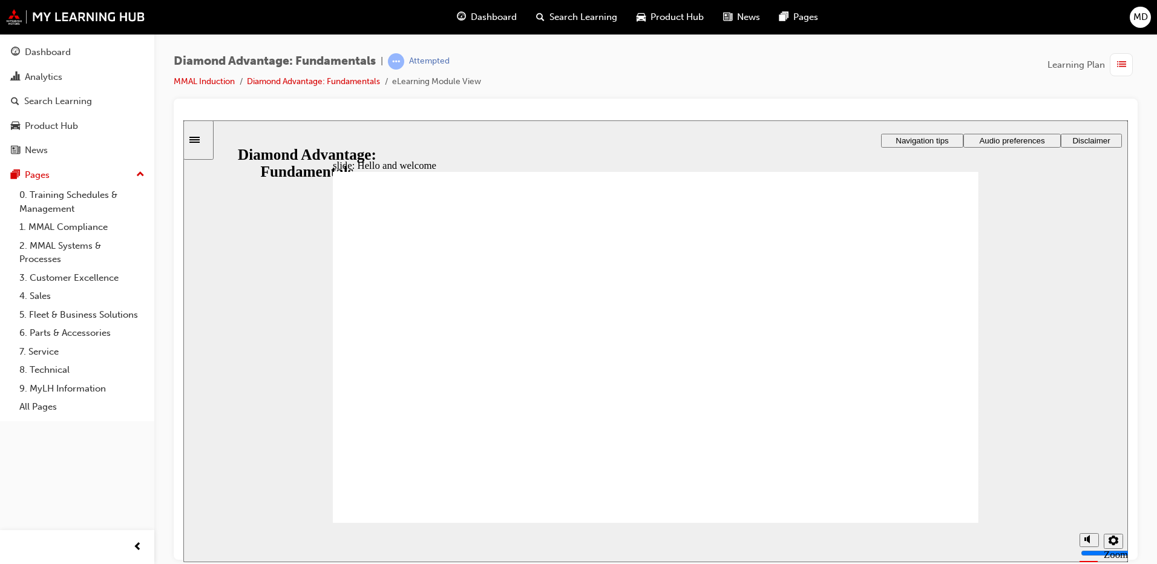  What do you see at coordinates (494, 17) in the screenshot?
I see `span: Dashboard` at bounding box center [494, 17].